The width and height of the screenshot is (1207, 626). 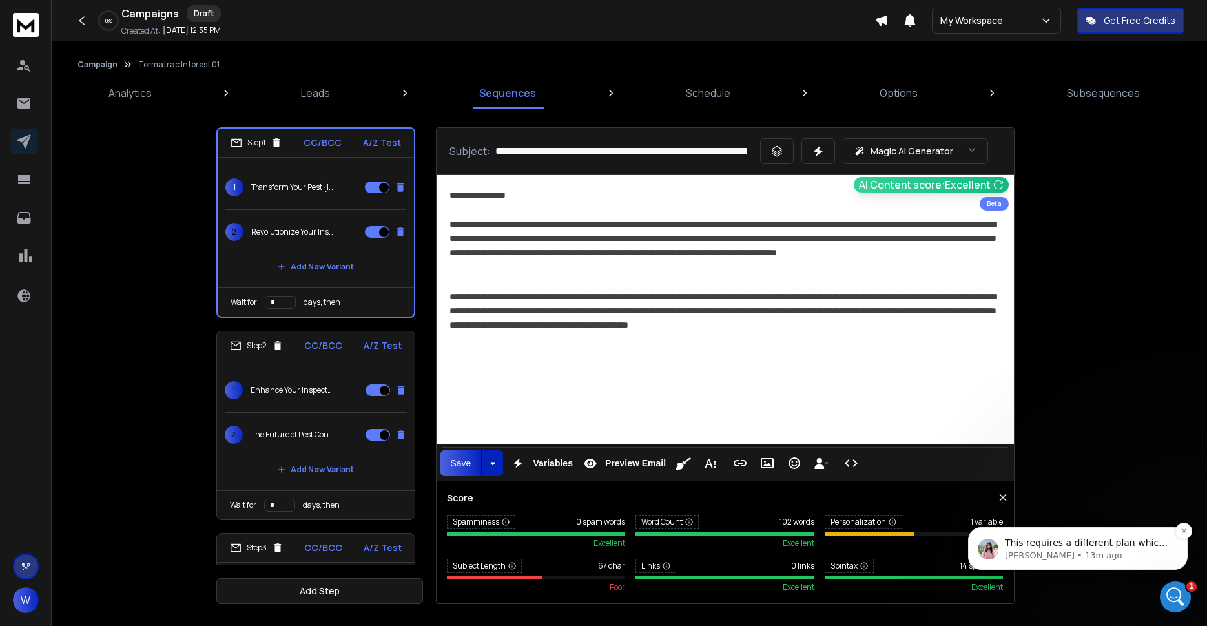 What do you see at coordinates (797, 522) in the screenshot?
I see `span: 102 words` at bounding box center [797, 522].